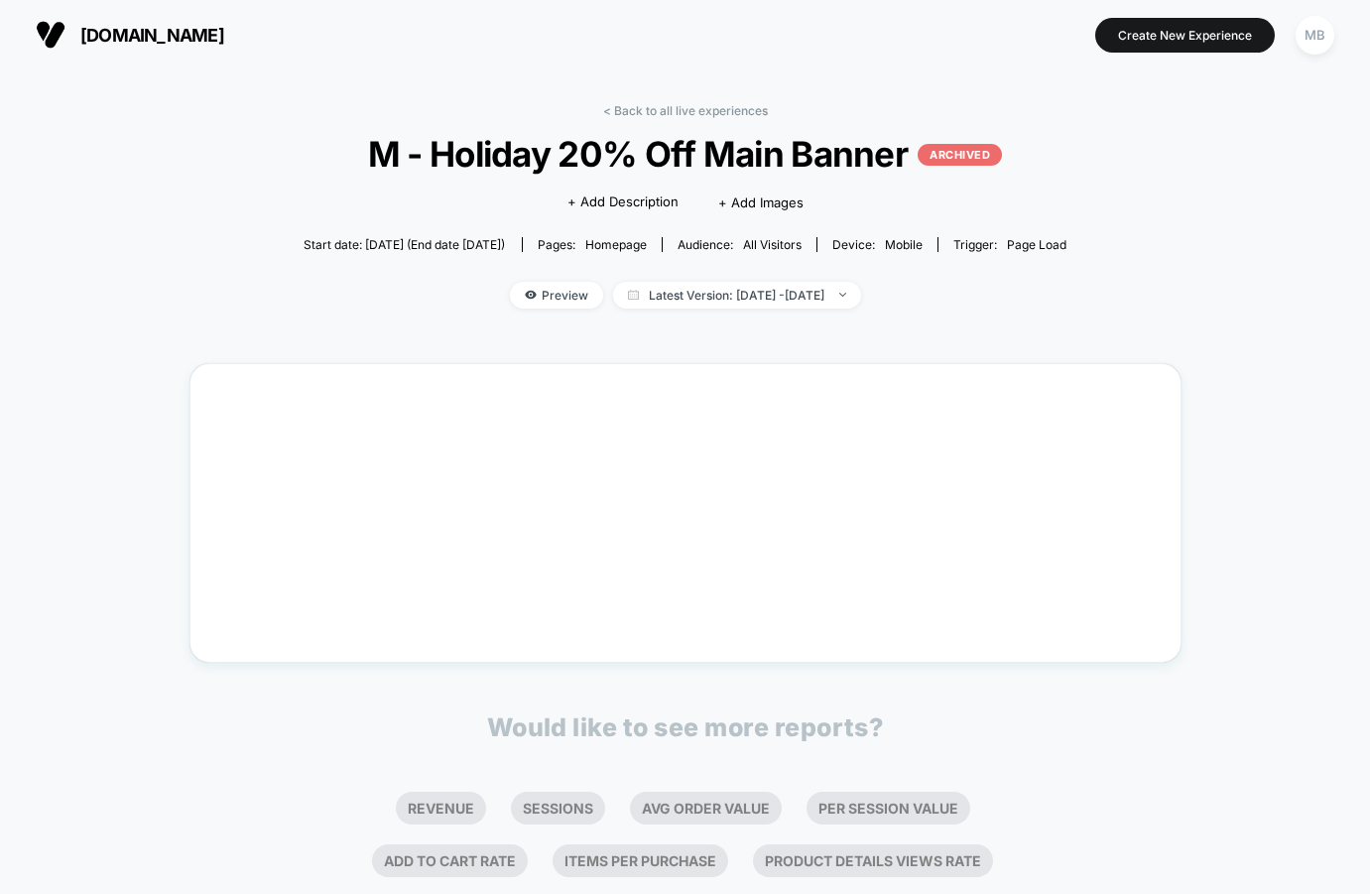  I want to click on span: All Visitors, so click(772, 244).